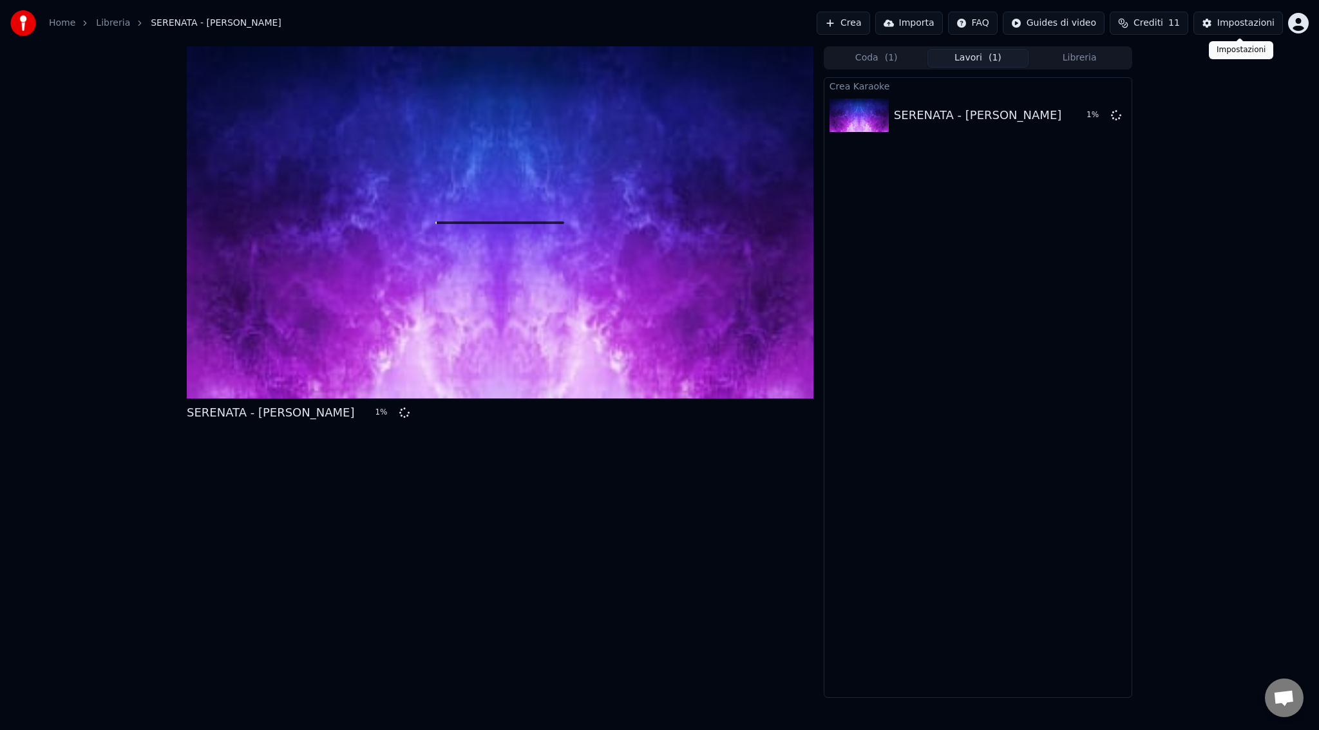 This screenshot has width=1319, height=730. Describe the element at coordinates (978, 58) in the screenshot. I see `button: Lavori` at that location.